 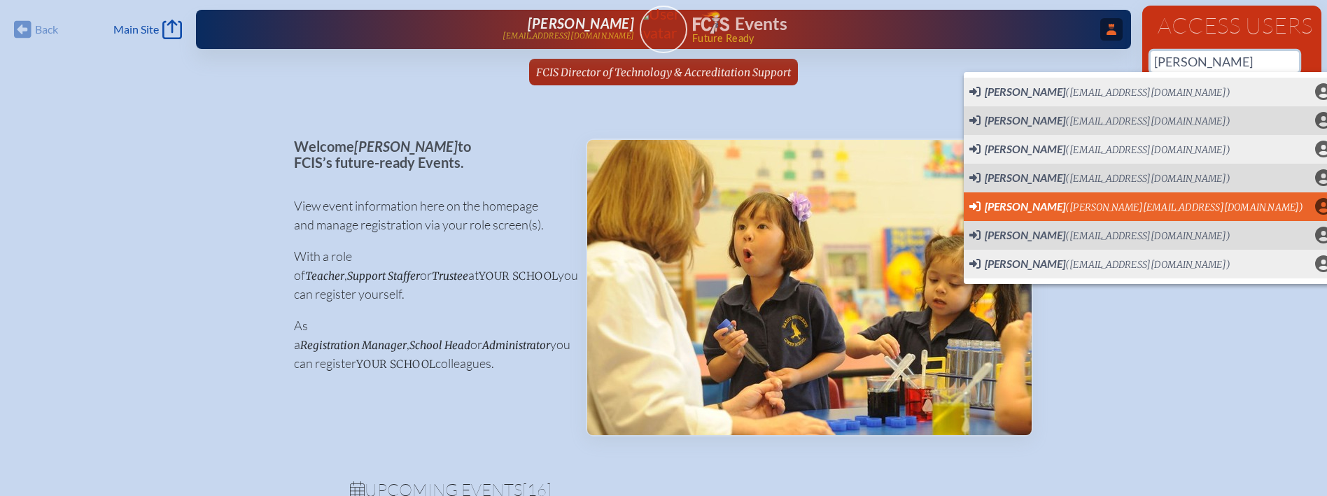 What do you see at coordinates (428, 275) in the screenshot?
I see `p: With a role of , or at you can register yourself.` at bounding box center [428, 275].